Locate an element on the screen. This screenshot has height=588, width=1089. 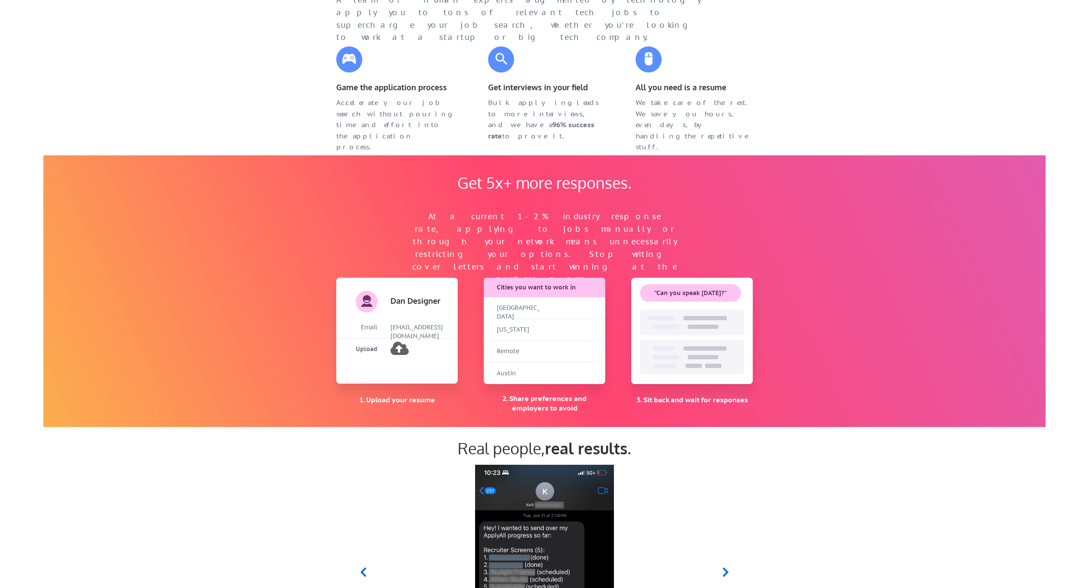
div: Remote is located at coordinates (518, 351).